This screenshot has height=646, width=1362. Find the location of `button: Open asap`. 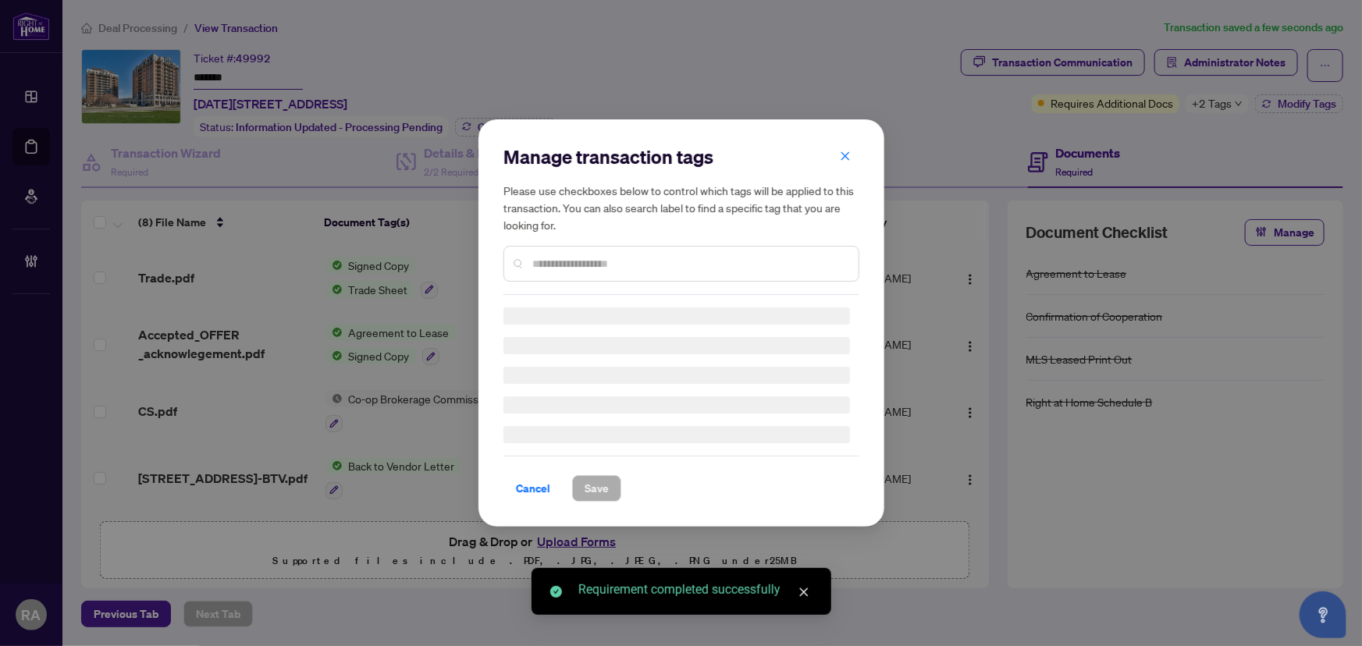

button: Open asap is located at coordinates (1323, 615).